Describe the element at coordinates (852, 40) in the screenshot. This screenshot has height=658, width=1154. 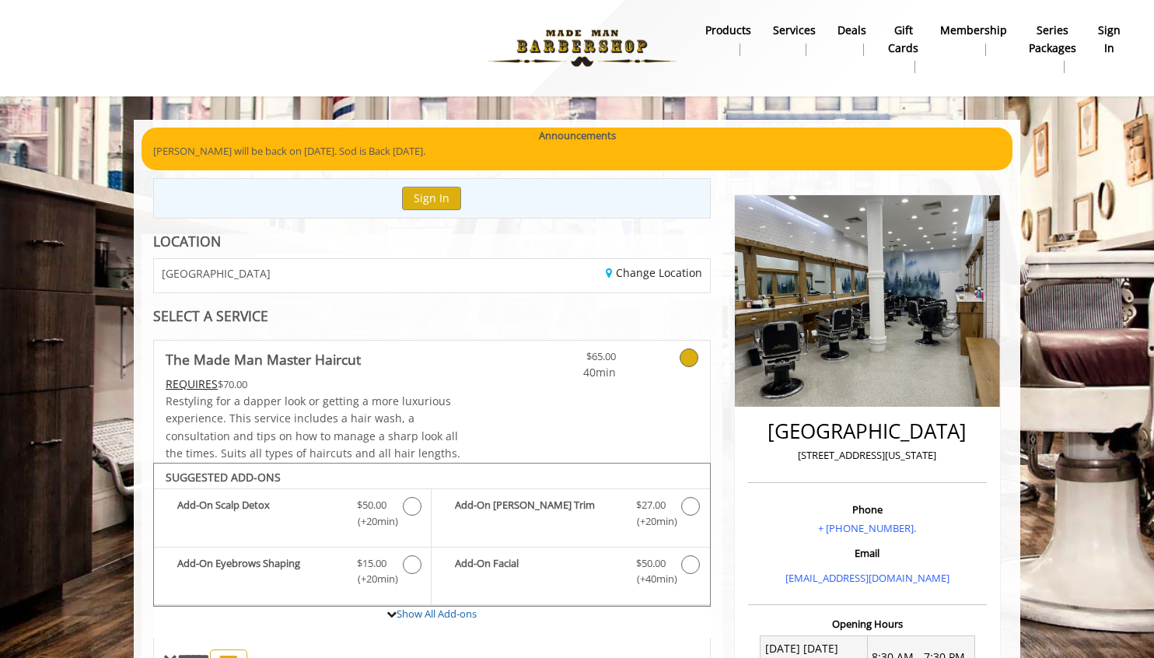
I see `a: DealsDeals` at that location.